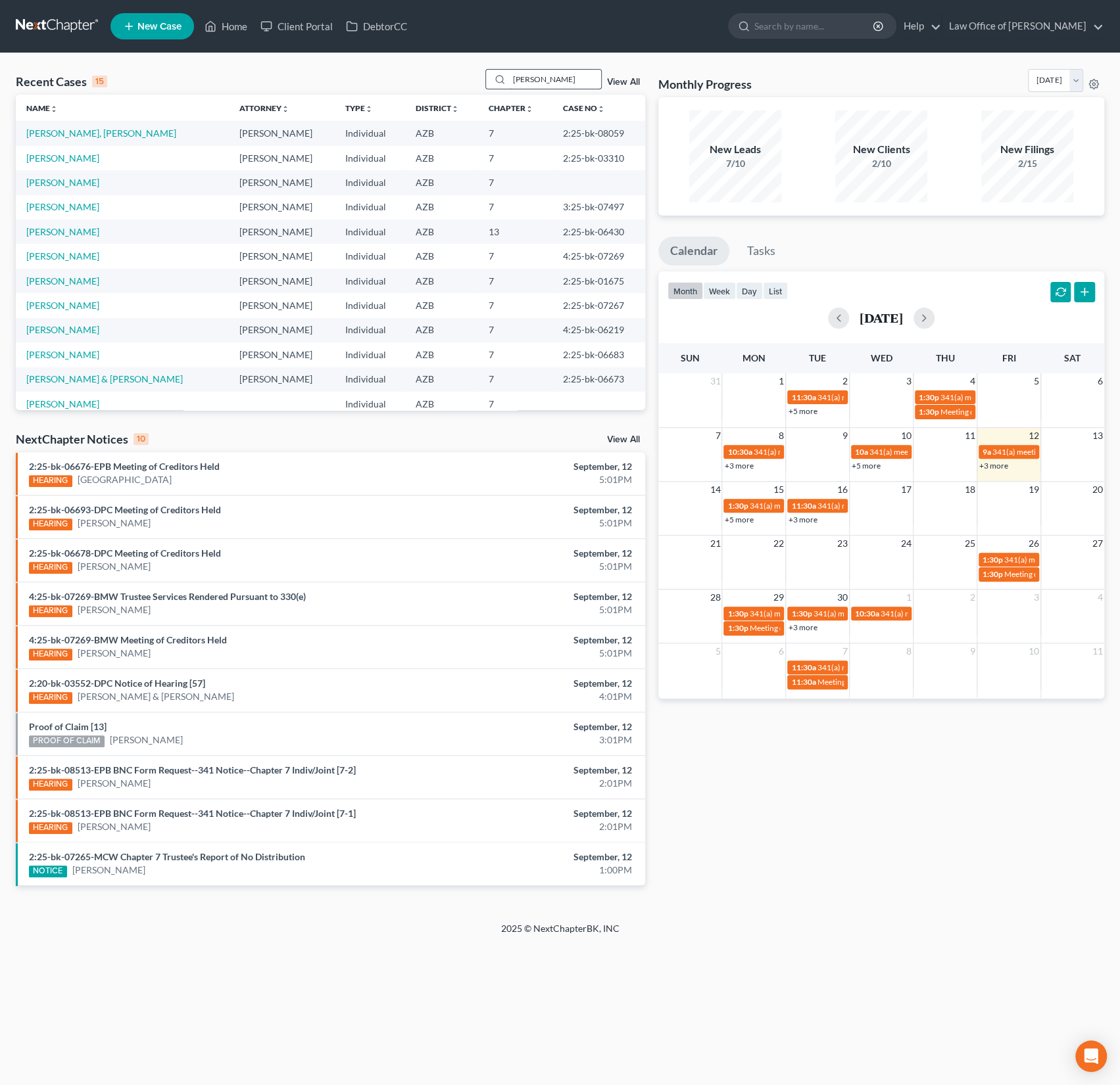 This screenshot has width=1120, height=1085. Describe the element at coordinates (906, 543) in the screenshot. I see `span: 24` at that location.